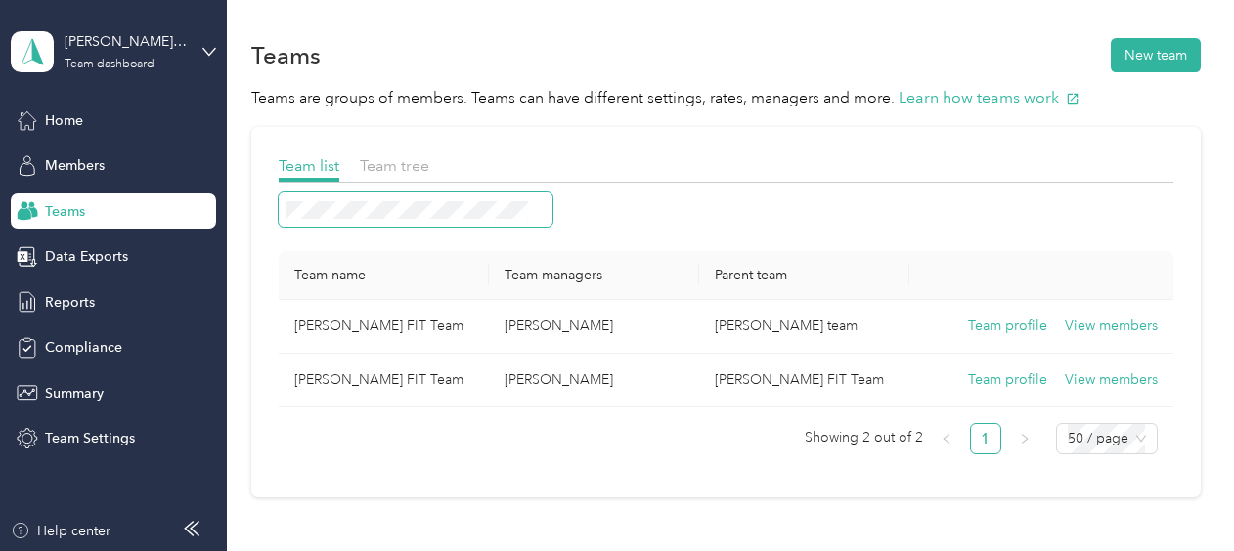 The image size is (1234, 551). I want to click on div: Team dashboard, so click(109, 65).